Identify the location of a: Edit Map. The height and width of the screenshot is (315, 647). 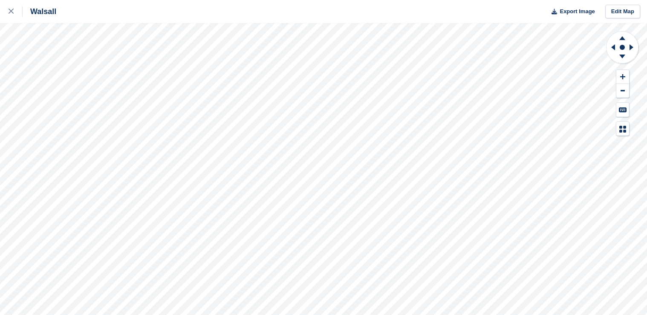
(623, 12).